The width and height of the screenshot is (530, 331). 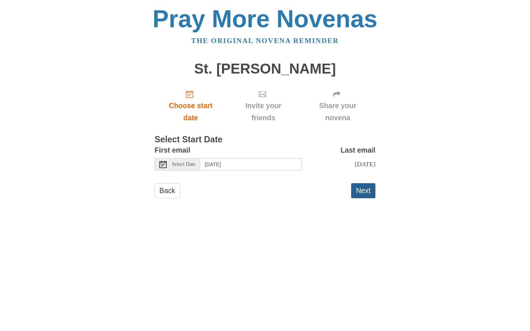 I want to click on label: Last email, so click(x=358, y=150).